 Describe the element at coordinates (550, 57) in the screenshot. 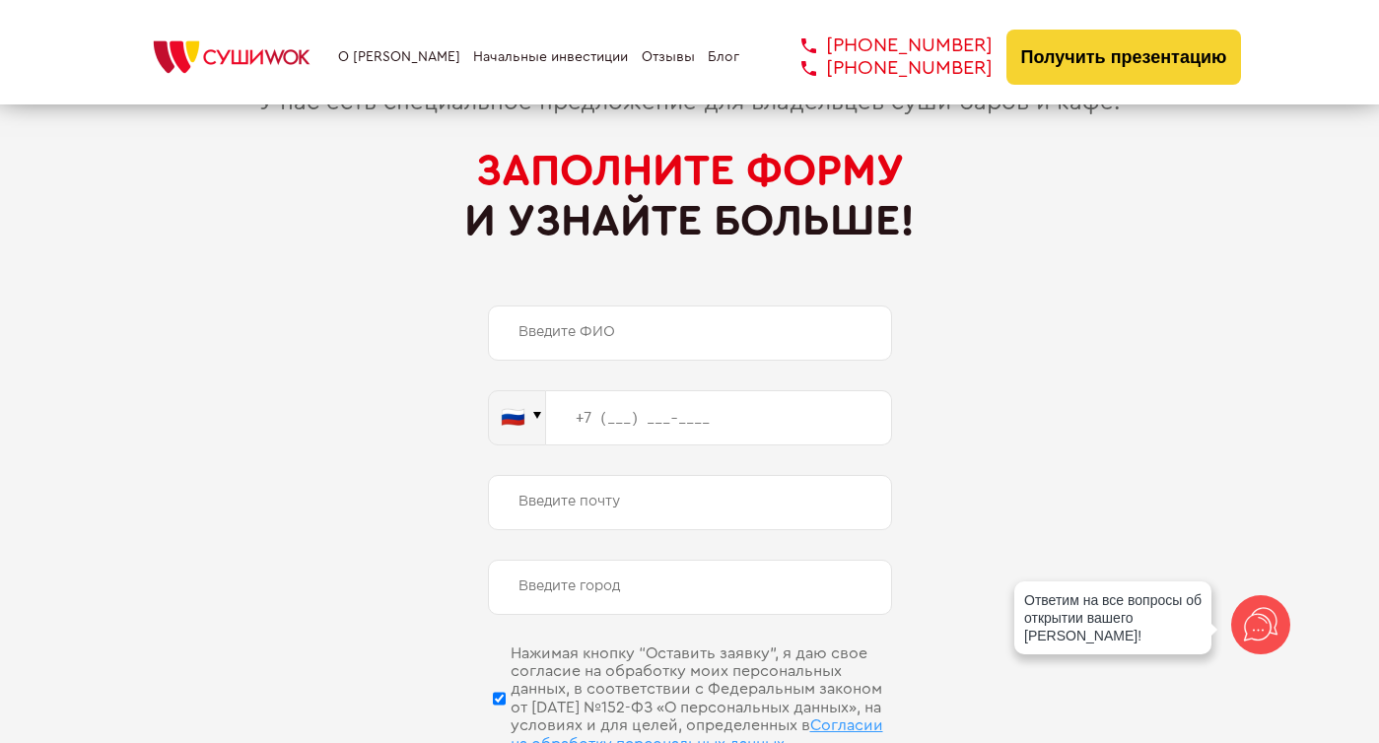

I see `a: Начальные инвестиции` at that location.